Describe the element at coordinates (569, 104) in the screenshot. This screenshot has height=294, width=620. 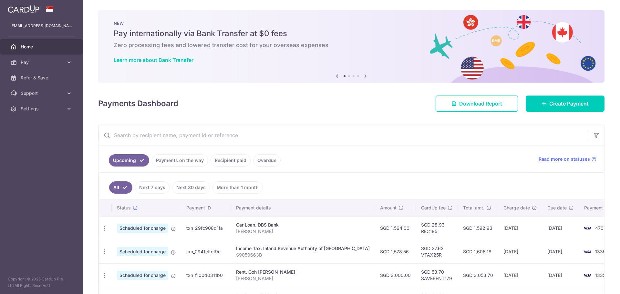
I see `span: Create Payment` at that location.